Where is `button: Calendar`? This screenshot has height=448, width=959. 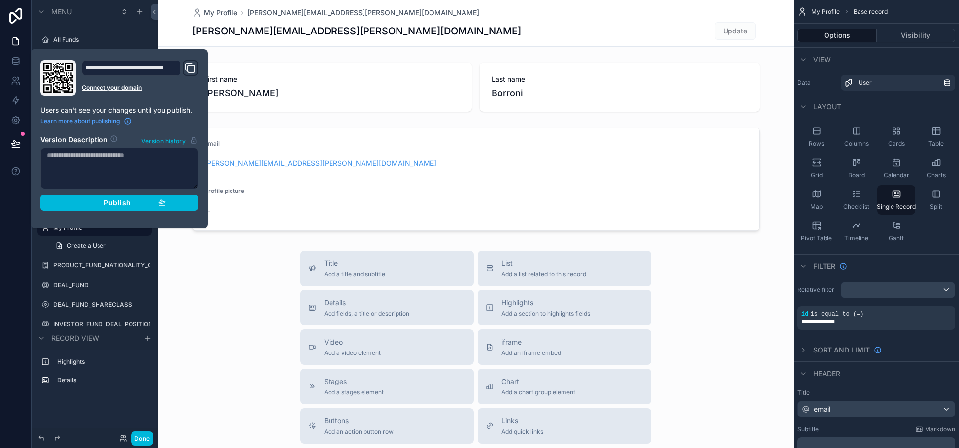
button: Calendar is located at coordinates (896, 169).